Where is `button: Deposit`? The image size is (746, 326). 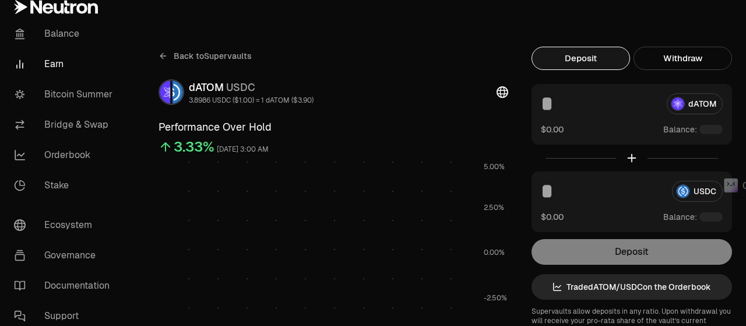 button: Deposit is located at coordinates (580, 58).